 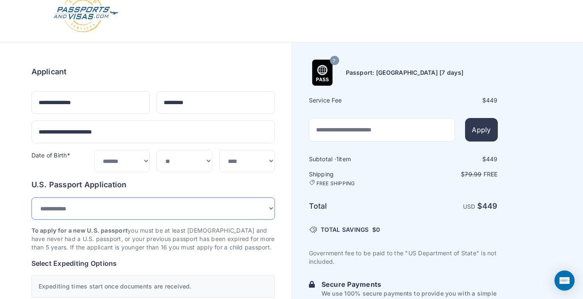 I want to click on span: FREE SHIPPING, so click(x=336, y=183).